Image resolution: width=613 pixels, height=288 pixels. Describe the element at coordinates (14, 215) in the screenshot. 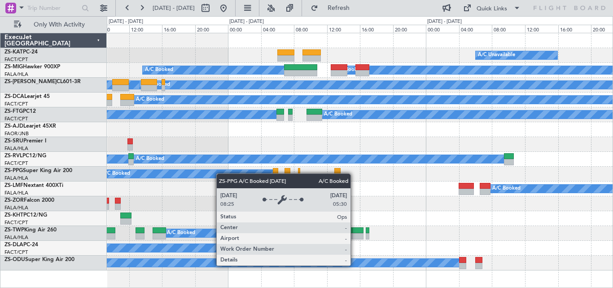

I see `span: ZS-KHT` at that location.